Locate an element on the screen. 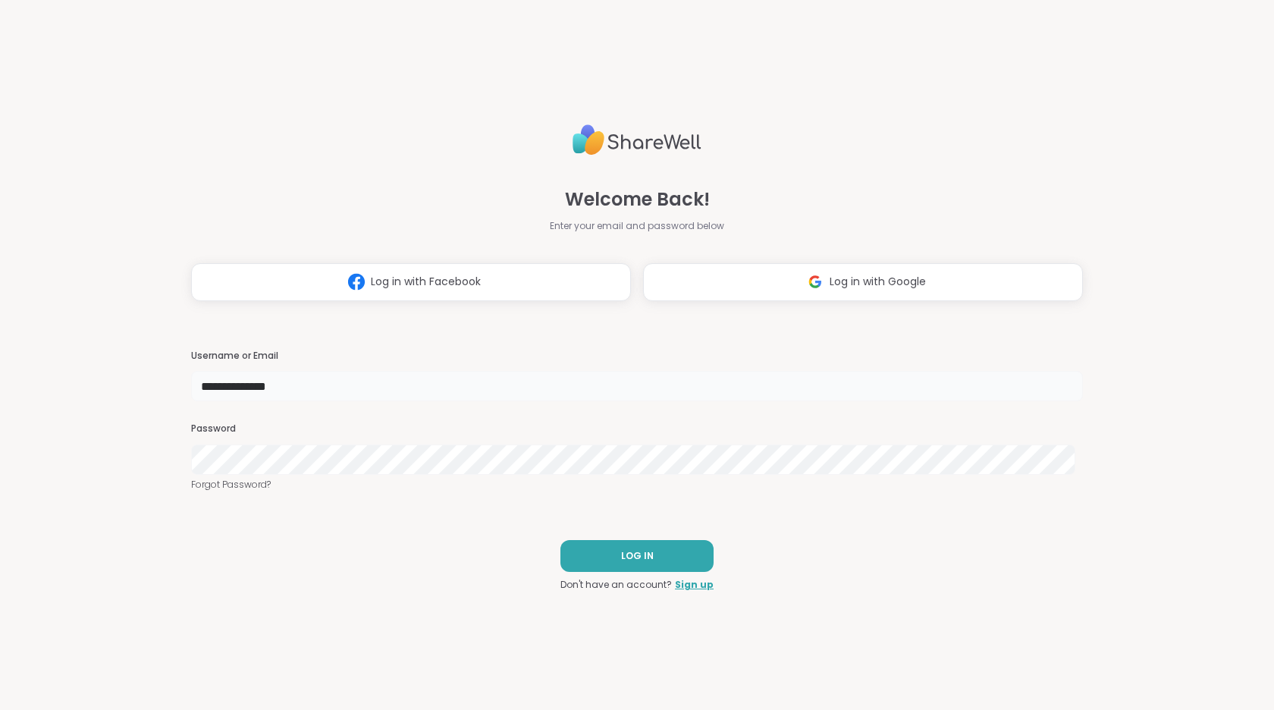  span: Don't have an account? is located at coordinates (616, 585).